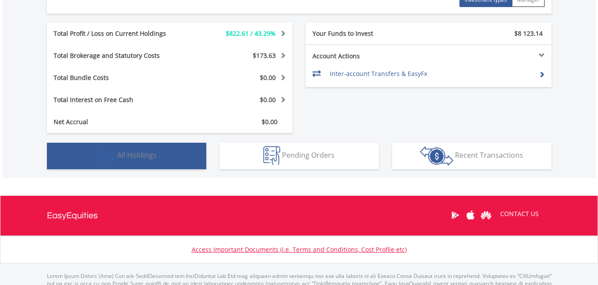 The width and height of the screenshot is (598, 285). Describe the element at coordinates (472, 156) in the screenshot. I see `button: Recent Transactions` at that location.